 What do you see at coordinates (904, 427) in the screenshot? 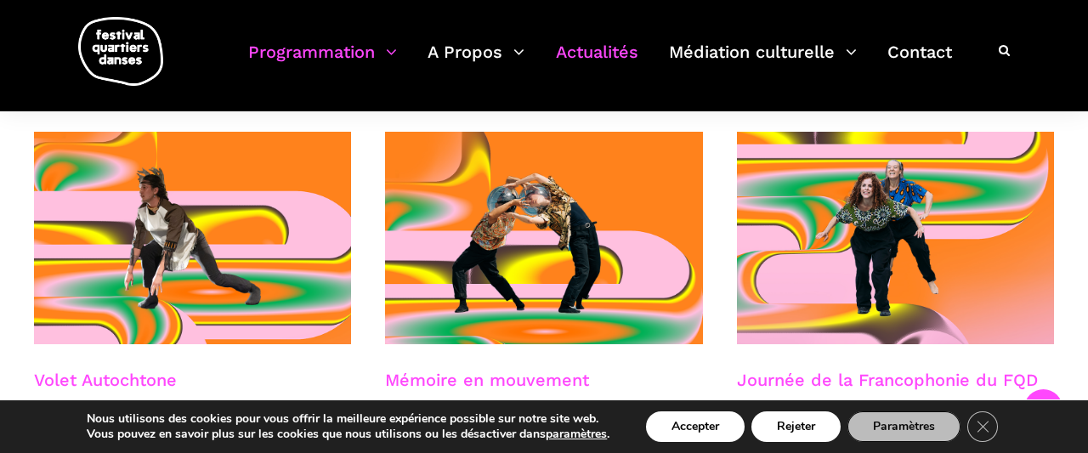
I see `button: Paramètres` at bounding box center [904, 427].